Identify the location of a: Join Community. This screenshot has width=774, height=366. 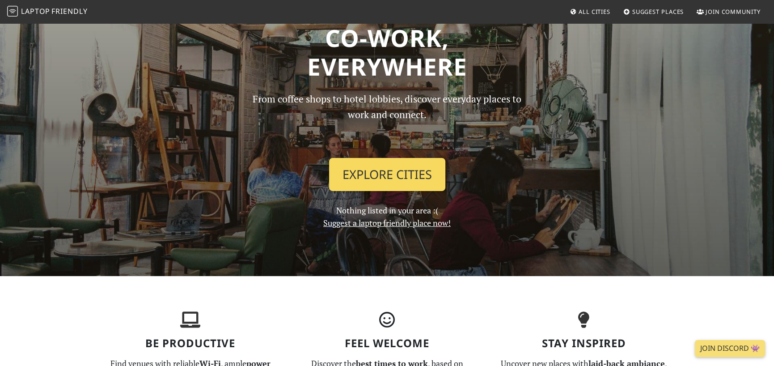
(728, 12).